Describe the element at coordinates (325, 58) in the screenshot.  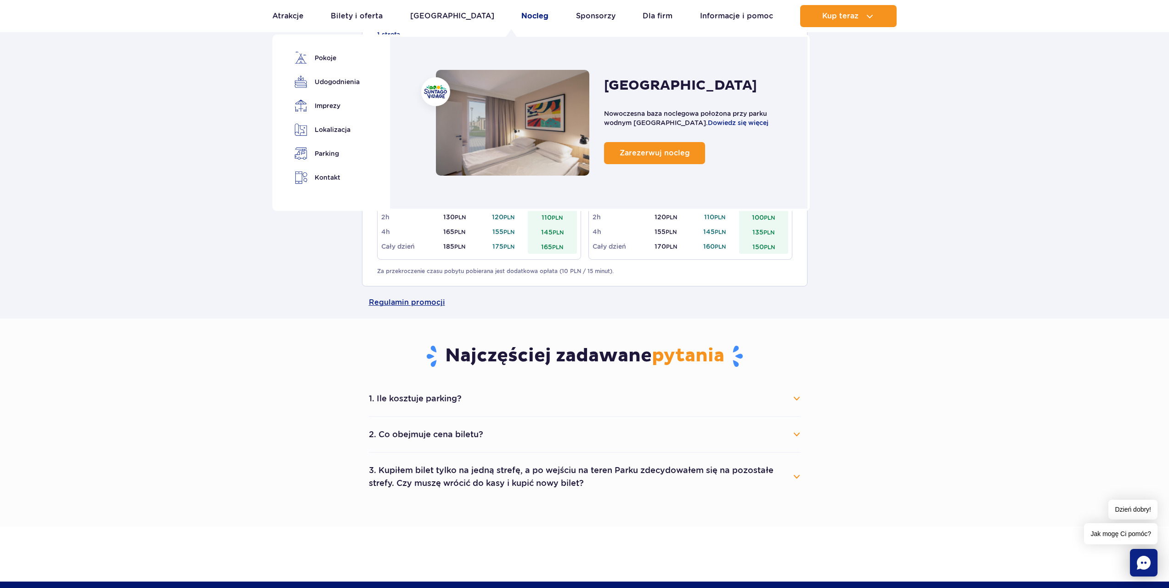
I see `a: Pokoje` at that location.